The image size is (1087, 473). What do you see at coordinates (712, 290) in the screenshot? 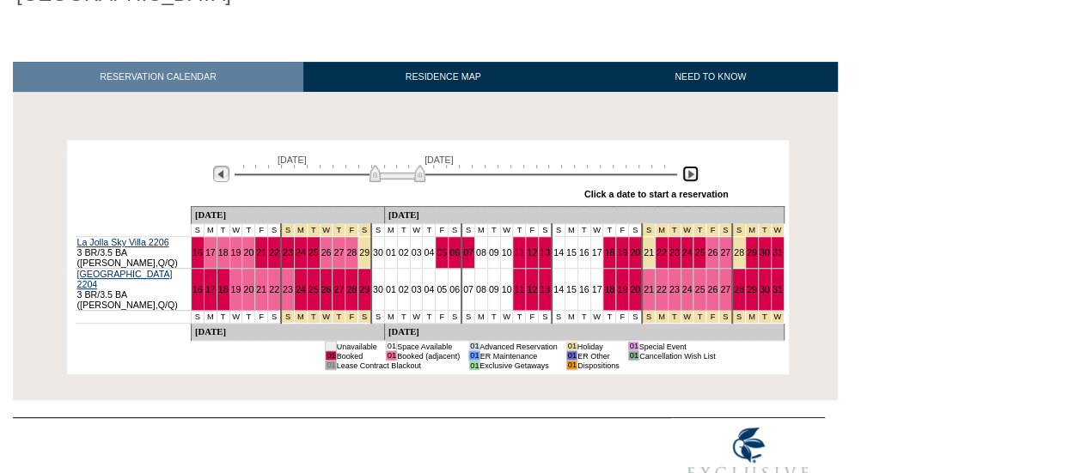
I see `a: 26` at bounding box center [712, 290].